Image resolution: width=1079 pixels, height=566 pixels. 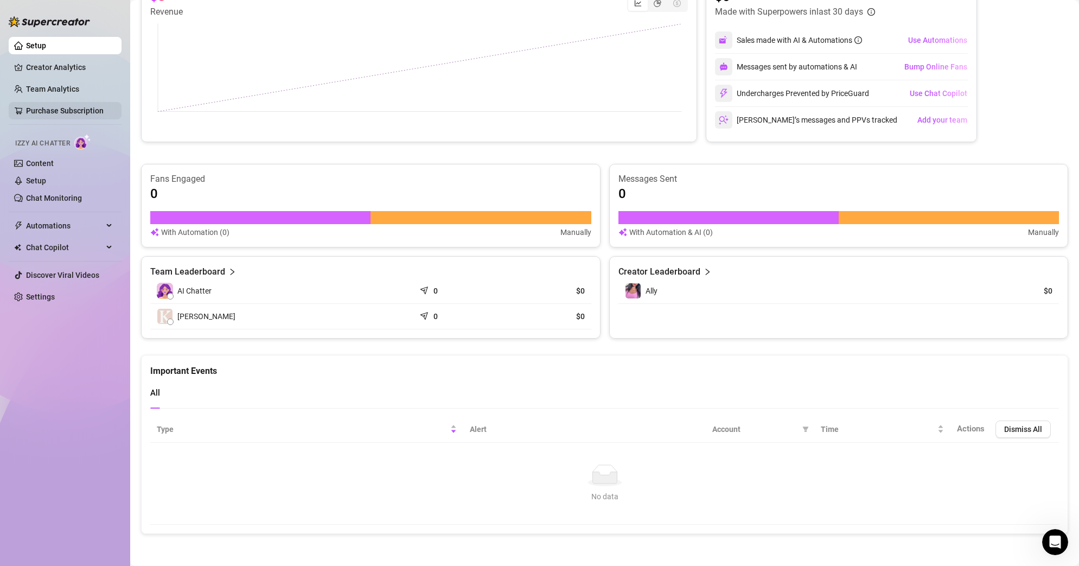 I want to click on span: Chat Copilot, so click(x=65, y=247).